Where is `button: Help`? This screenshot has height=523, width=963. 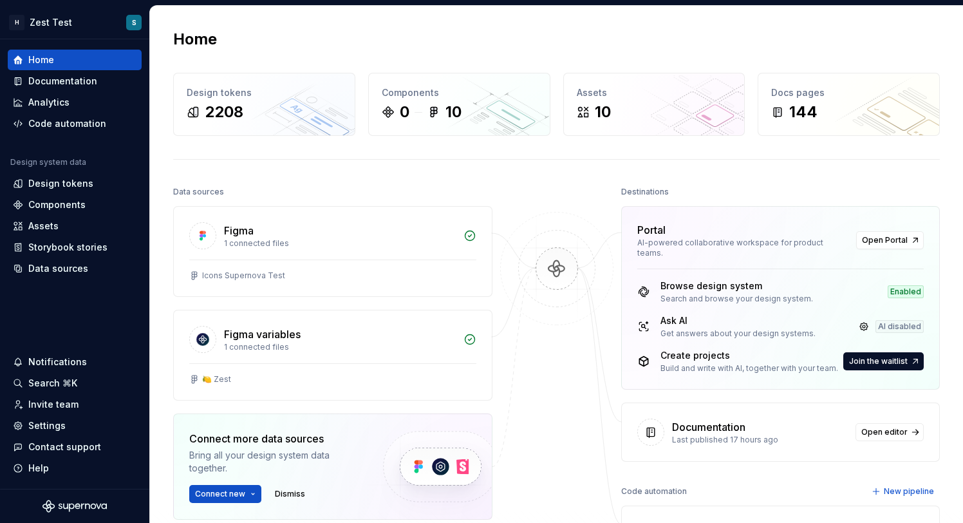 button: Help is located at coordinates (75, 468).